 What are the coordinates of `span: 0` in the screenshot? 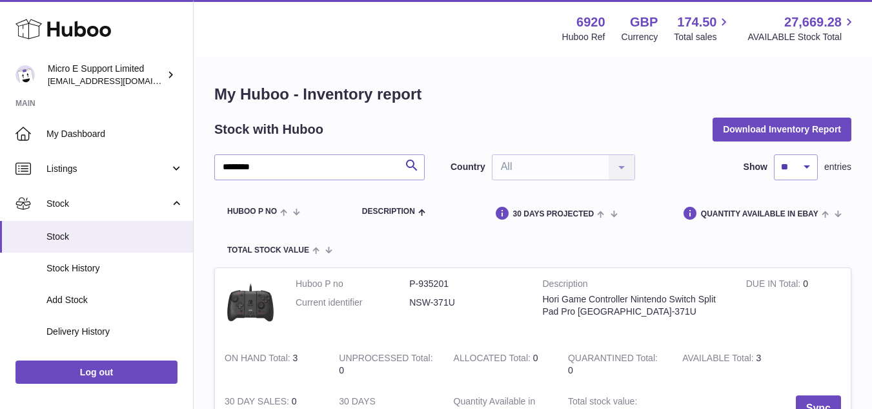 It's located at (571, 370).